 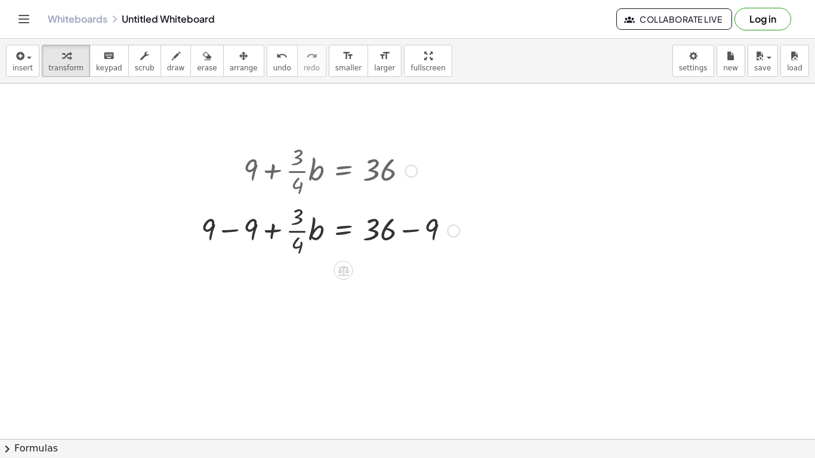 I want to click on span: larger, so click(x=384, y=68).